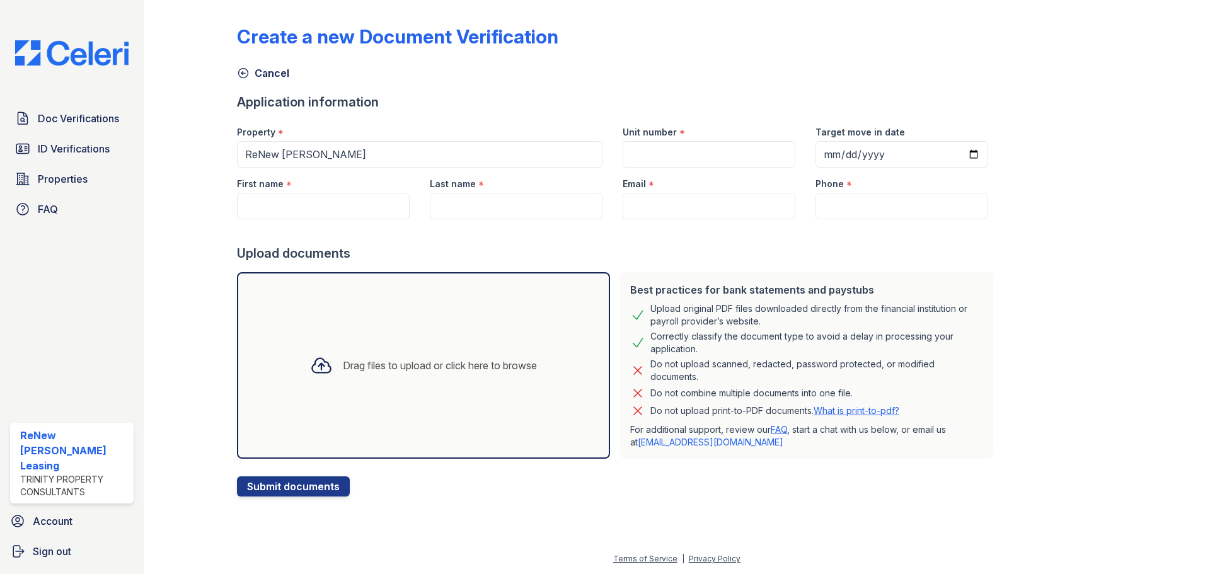 The image size is (1210, 574). I want to click on label: Email, so click(634, 184).